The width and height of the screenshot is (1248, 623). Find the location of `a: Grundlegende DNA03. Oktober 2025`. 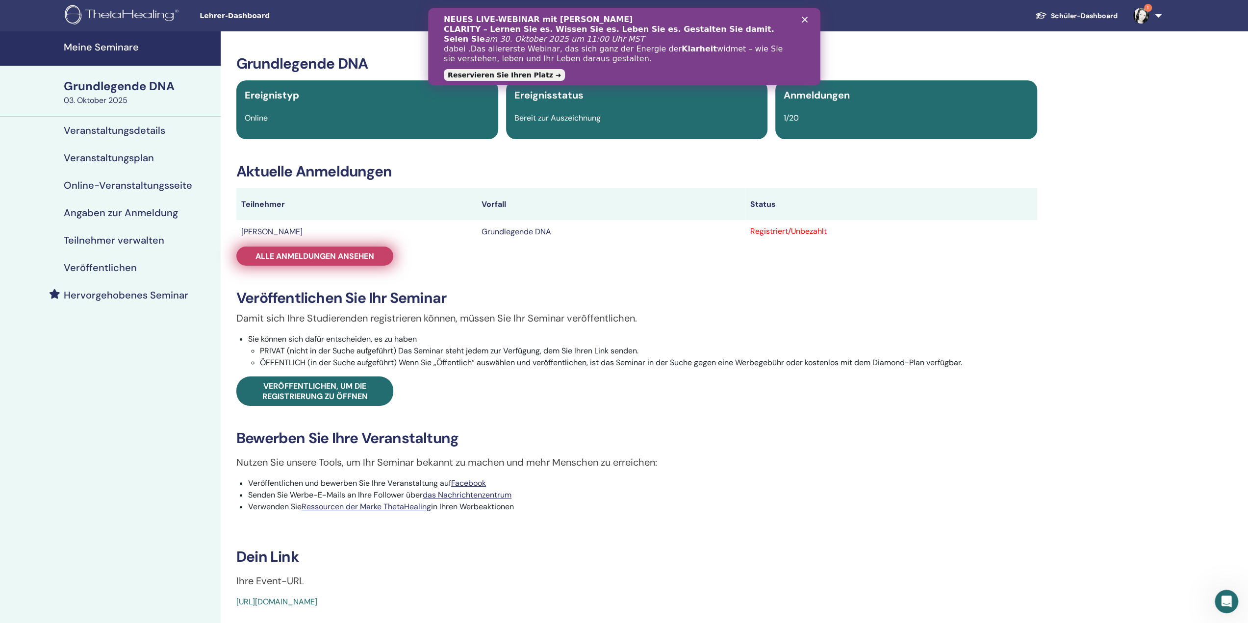

a: Grundlegende DNA03. Oktober 2025 is located at coordinates (139, 92).